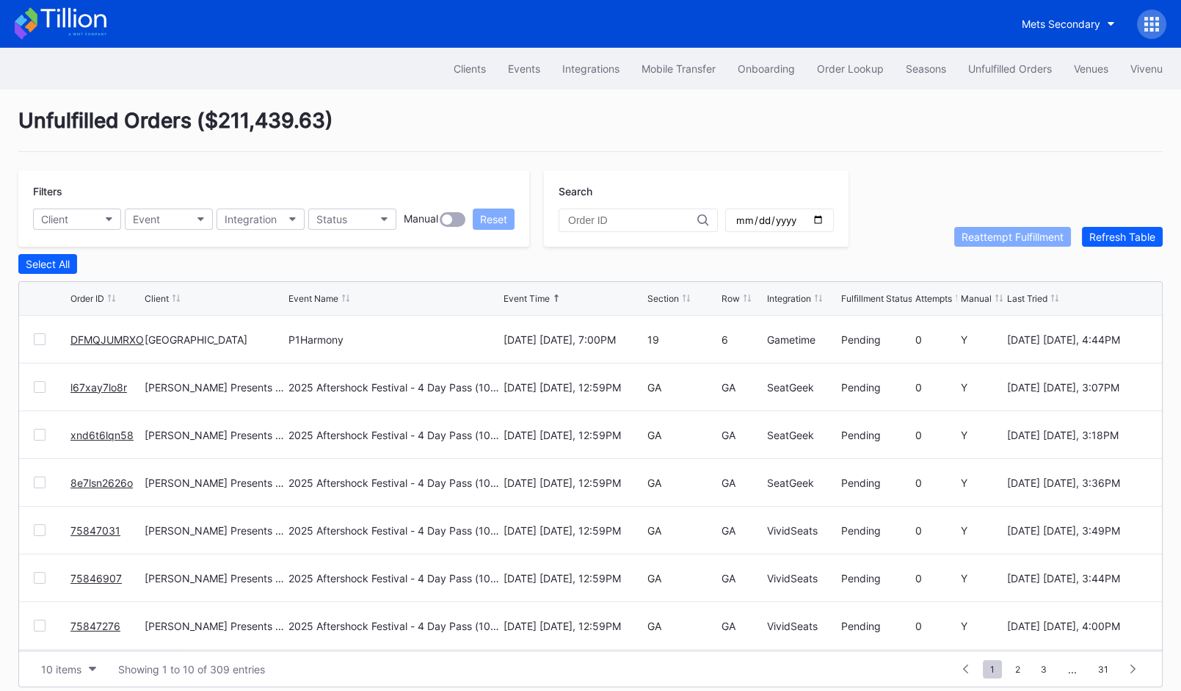  What do you see at coordinates (524, 68) in the screenshot?
I see `a: Events` at bounding box center [524, 68].